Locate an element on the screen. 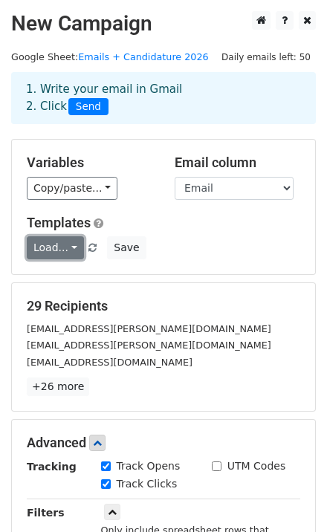  div: Chat Widget is located at coordinates (290, 496).